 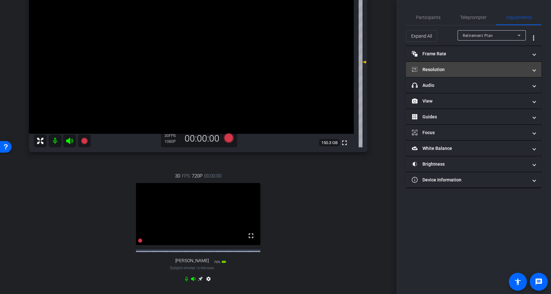 I want to click on button: More Options for Adjustments Panel, so click(x=534, y=38).